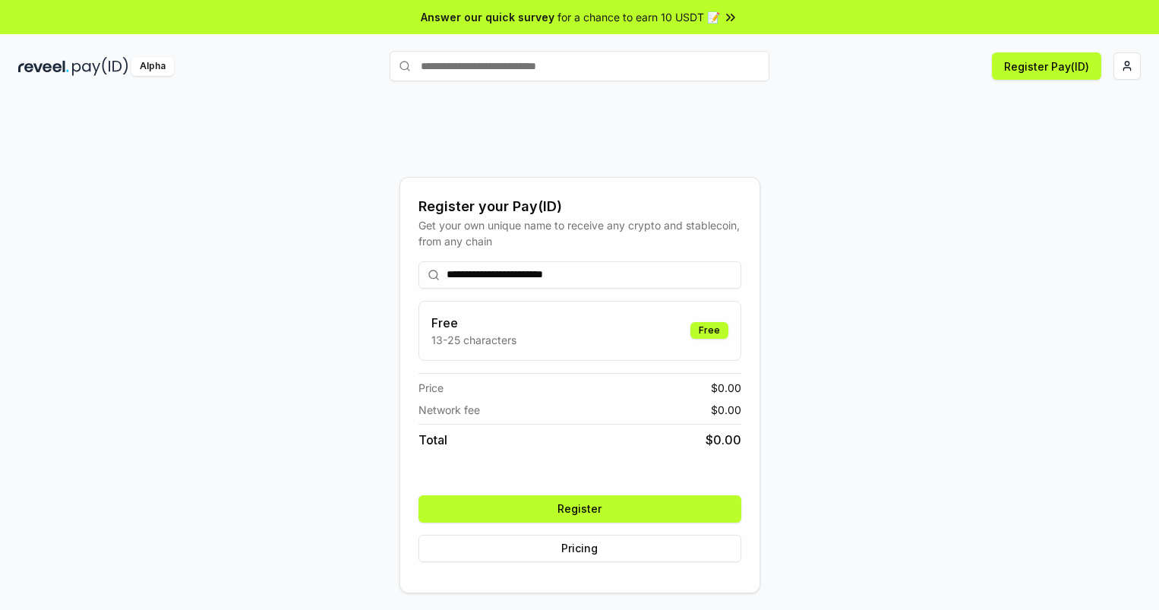 The height and width of the screenshot is (610, 1159). What do you see at coordinates (433, 440) in the screenshot?
I see `span: Total` at bounding box center [433, 440].